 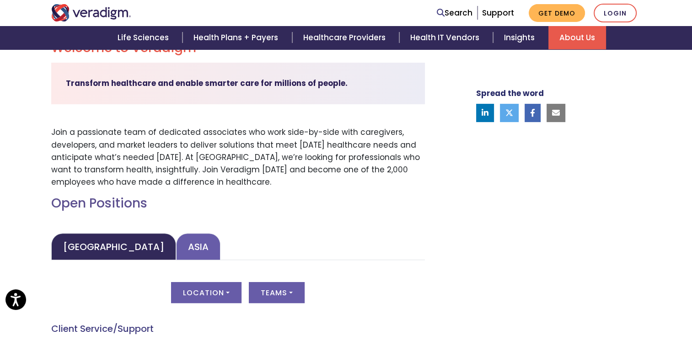 What do you see at coordinates (238, 329) in the screenshot?
I see `h4: Client Service/Support` at bounding box center [238, 329].